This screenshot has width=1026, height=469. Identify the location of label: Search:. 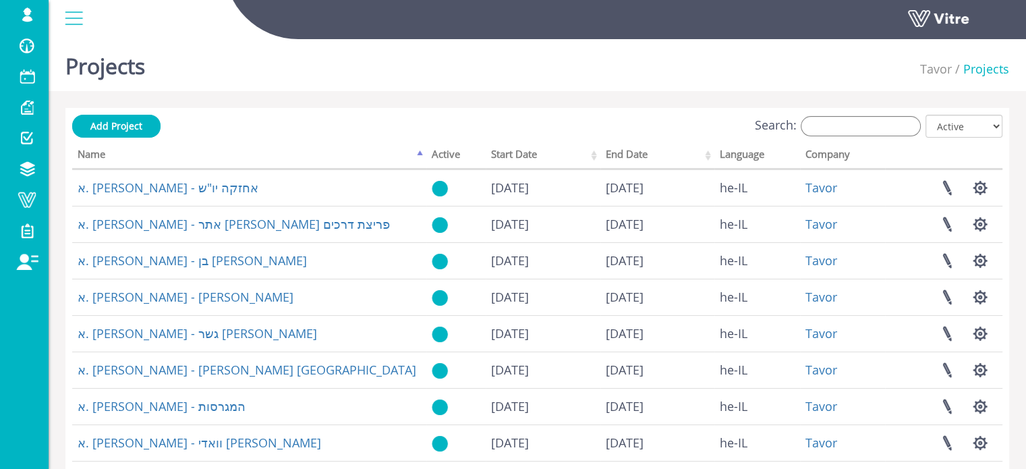
(838, 126).